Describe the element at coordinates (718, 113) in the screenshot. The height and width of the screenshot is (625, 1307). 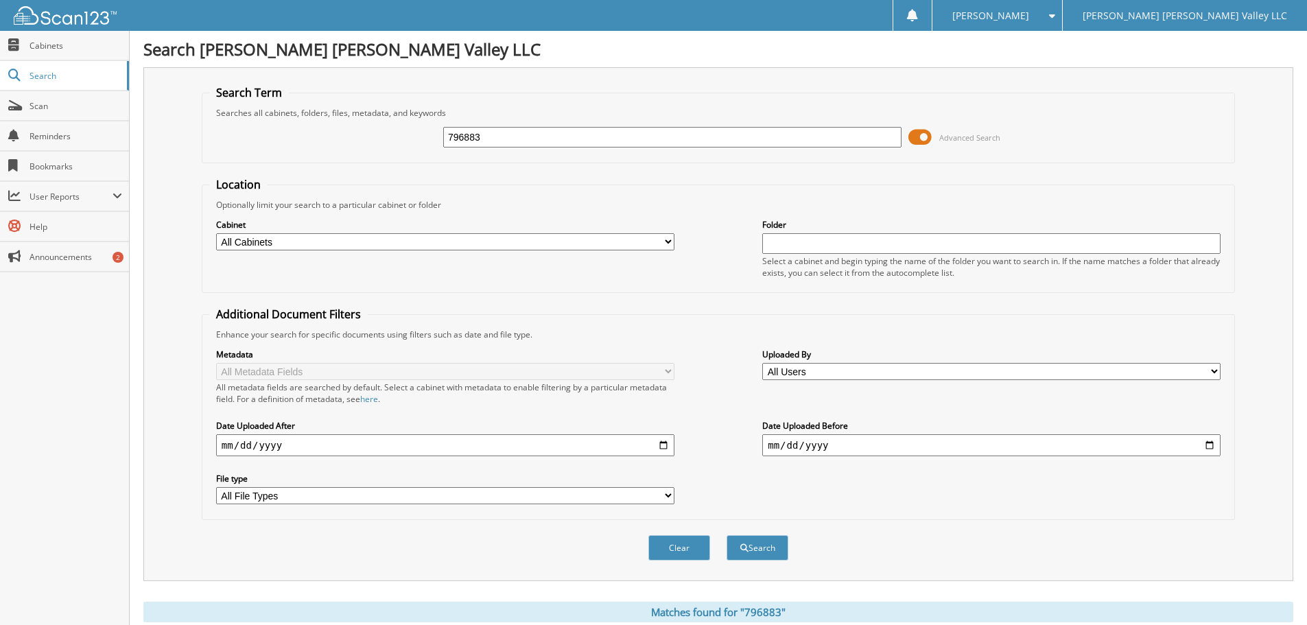
I see `div: Searches all cabinets, folders, files, metadata, and keywords` at that location.